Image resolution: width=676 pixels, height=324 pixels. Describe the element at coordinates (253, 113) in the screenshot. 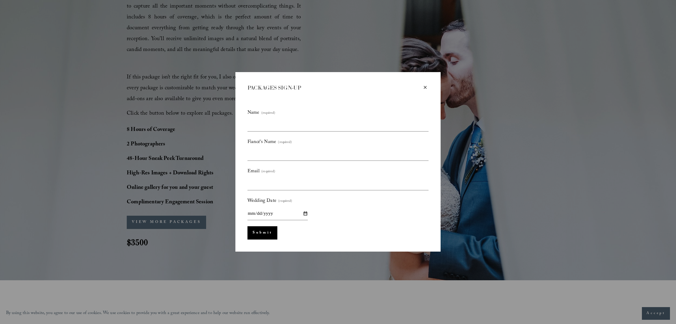

I see `span: Name` at that location.